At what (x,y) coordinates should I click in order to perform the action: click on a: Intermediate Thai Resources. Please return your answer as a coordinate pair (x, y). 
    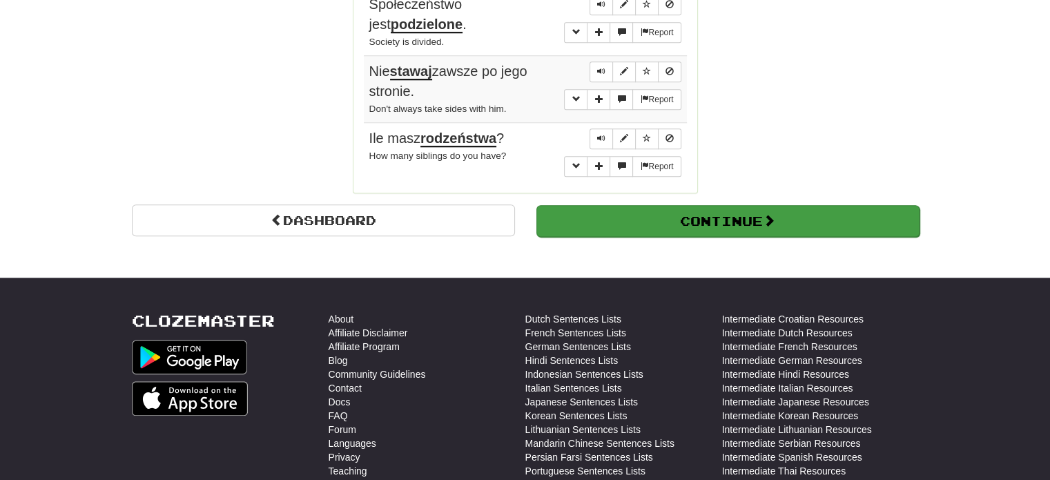
    Looking at the image, I should click on (784, 471).